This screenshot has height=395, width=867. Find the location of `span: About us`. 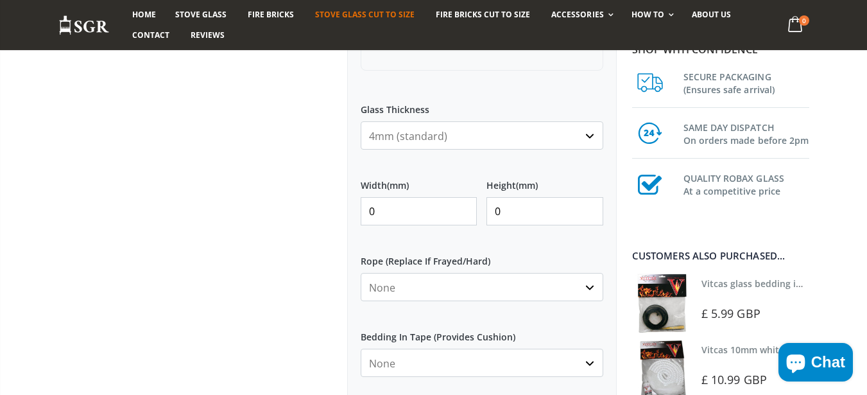

span: About us is located at coordinates (711, 14).